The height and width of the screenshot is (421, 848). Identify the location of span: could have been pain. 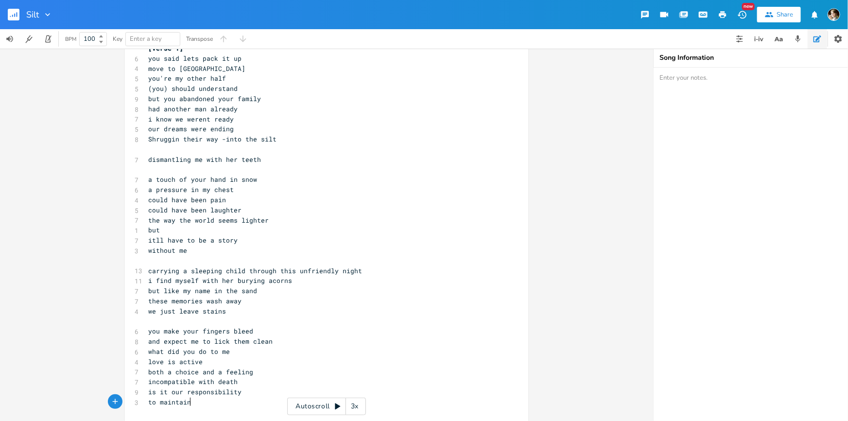
(187, 200).